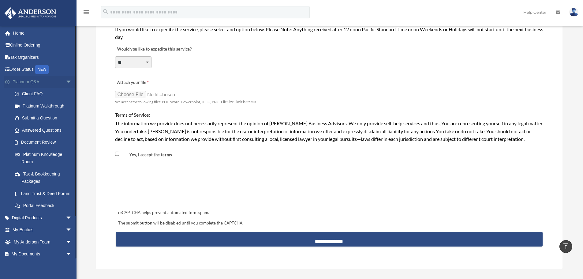 This screenshot has width=583, height=279. What do you see at coordinates (43, 142) in the screenshot?
I see `a: Document Review` at bounding box center [43, 142].